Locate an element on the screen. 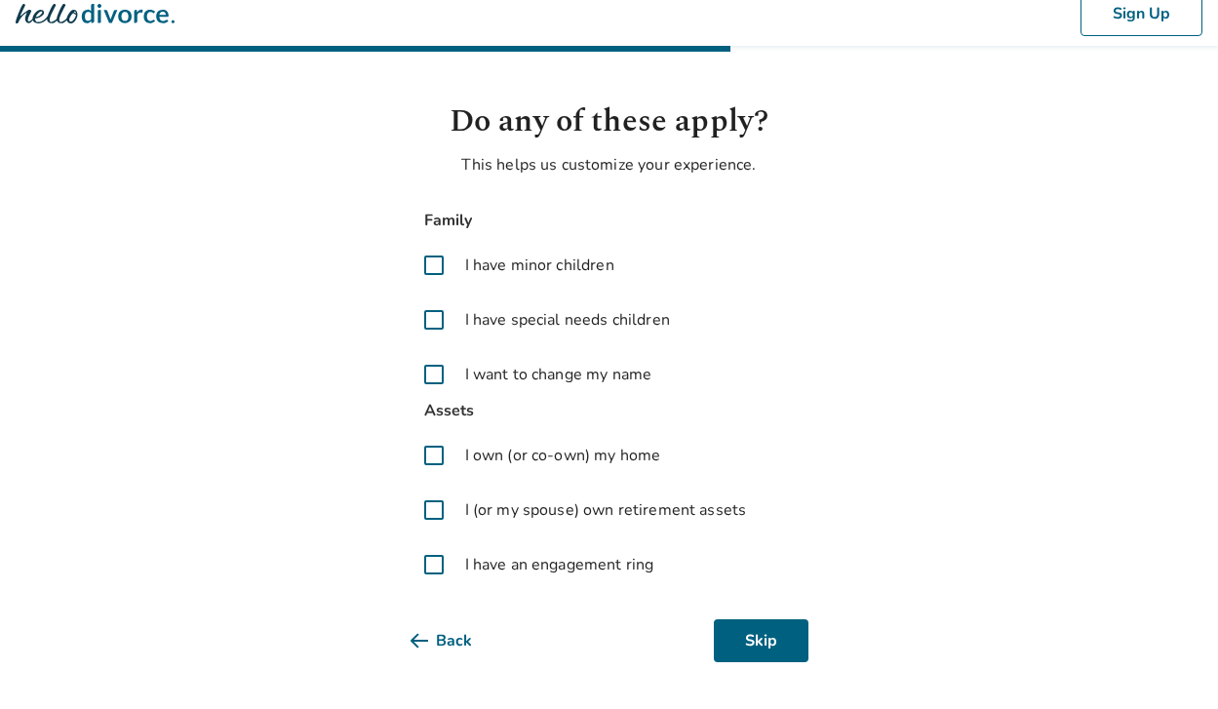 The image size is (1218, 709). span: I (or my spouse) own retirement assets is located at coordinates (606, 510).